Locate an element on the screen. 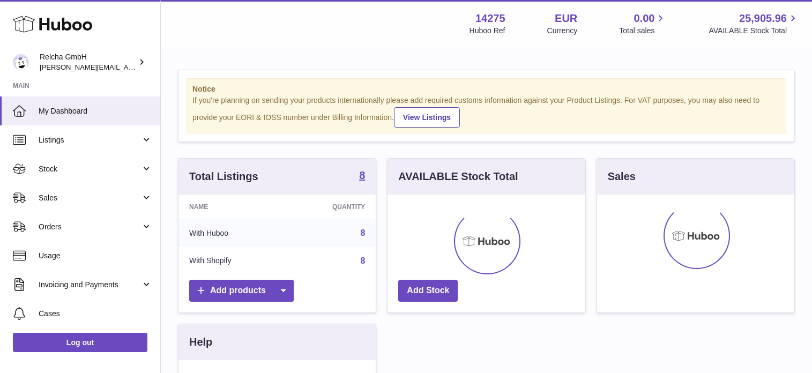  th: Quantity is located at coordinates (331, 207).